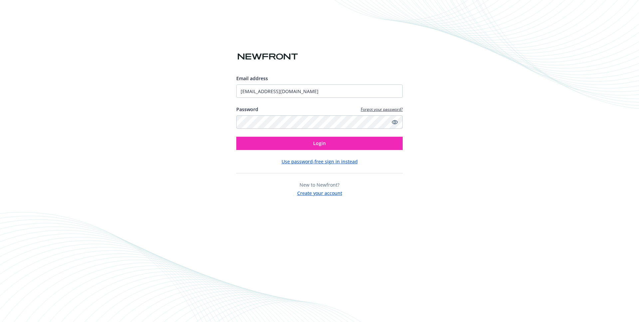 The width and height of the screenshot is (639, 322). What do you see at coordinates (320, 143) in the screenshot?
I see `span: Login` at bounding box center [320, 143].